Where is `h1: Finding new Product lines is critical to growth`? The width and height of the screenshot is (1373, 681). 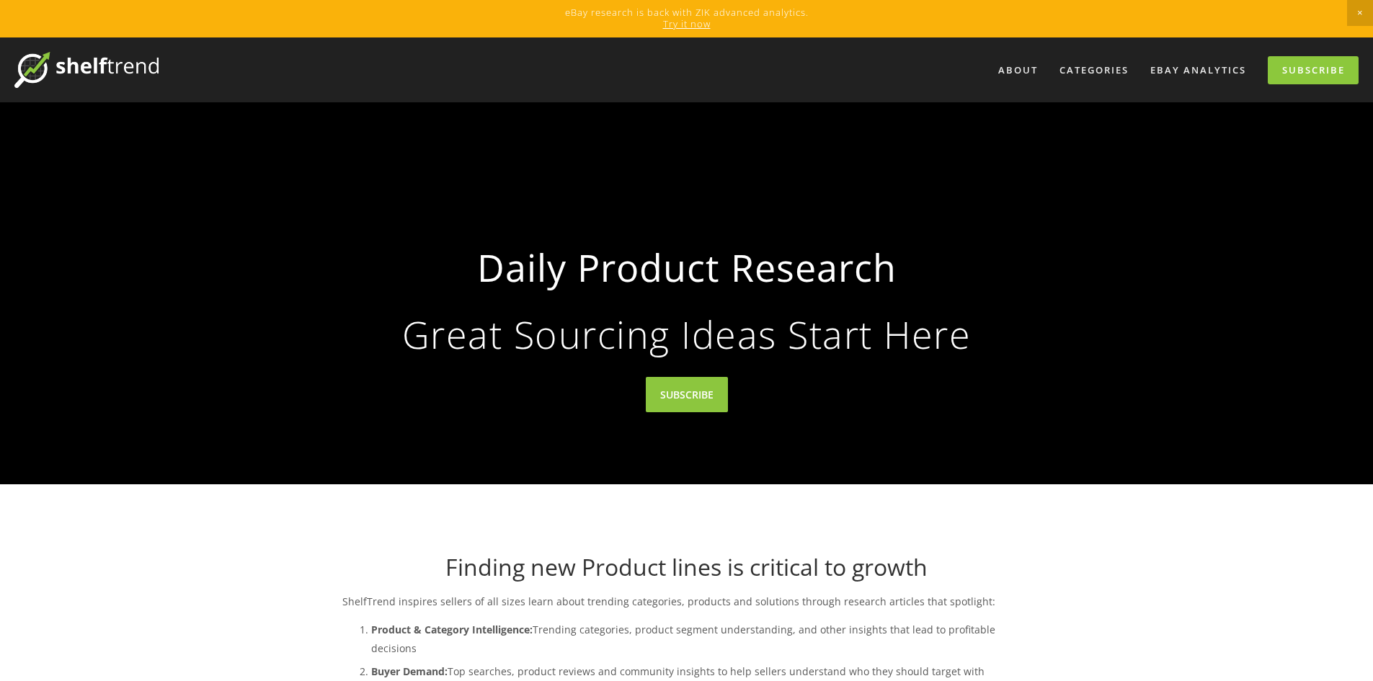
h1: Finding new Product lines is critical to growth is located at coordinates (687, 567).